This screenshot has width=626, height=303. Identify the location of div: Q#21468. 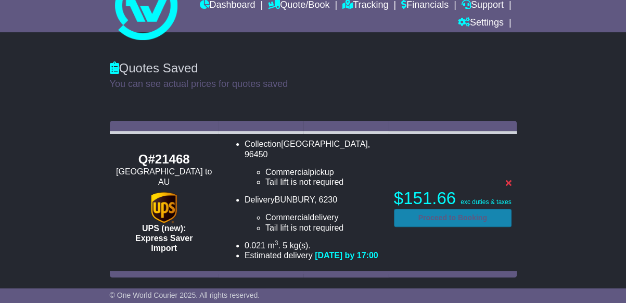
(164, 159).